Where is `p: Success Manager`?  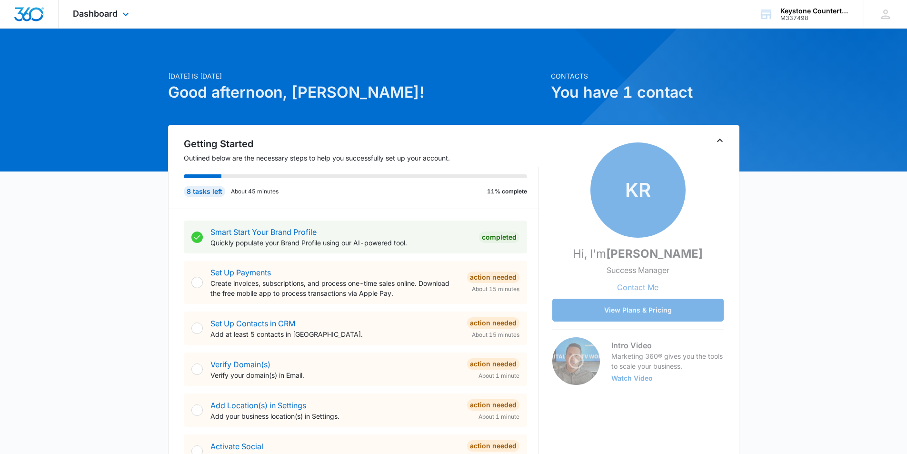 p: Success Manager is located at coordinates (638, 270).